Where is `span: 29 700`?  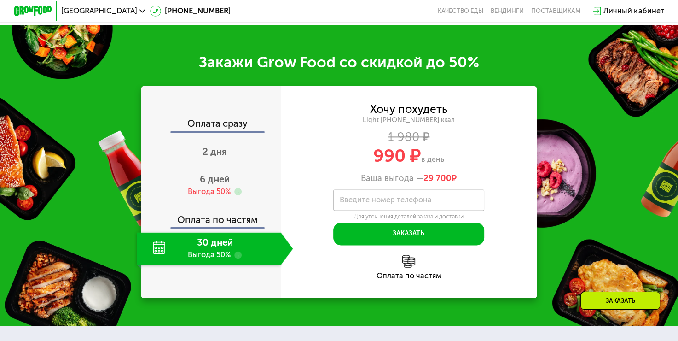
span: 29 700 is located at coordinates (437, 178).